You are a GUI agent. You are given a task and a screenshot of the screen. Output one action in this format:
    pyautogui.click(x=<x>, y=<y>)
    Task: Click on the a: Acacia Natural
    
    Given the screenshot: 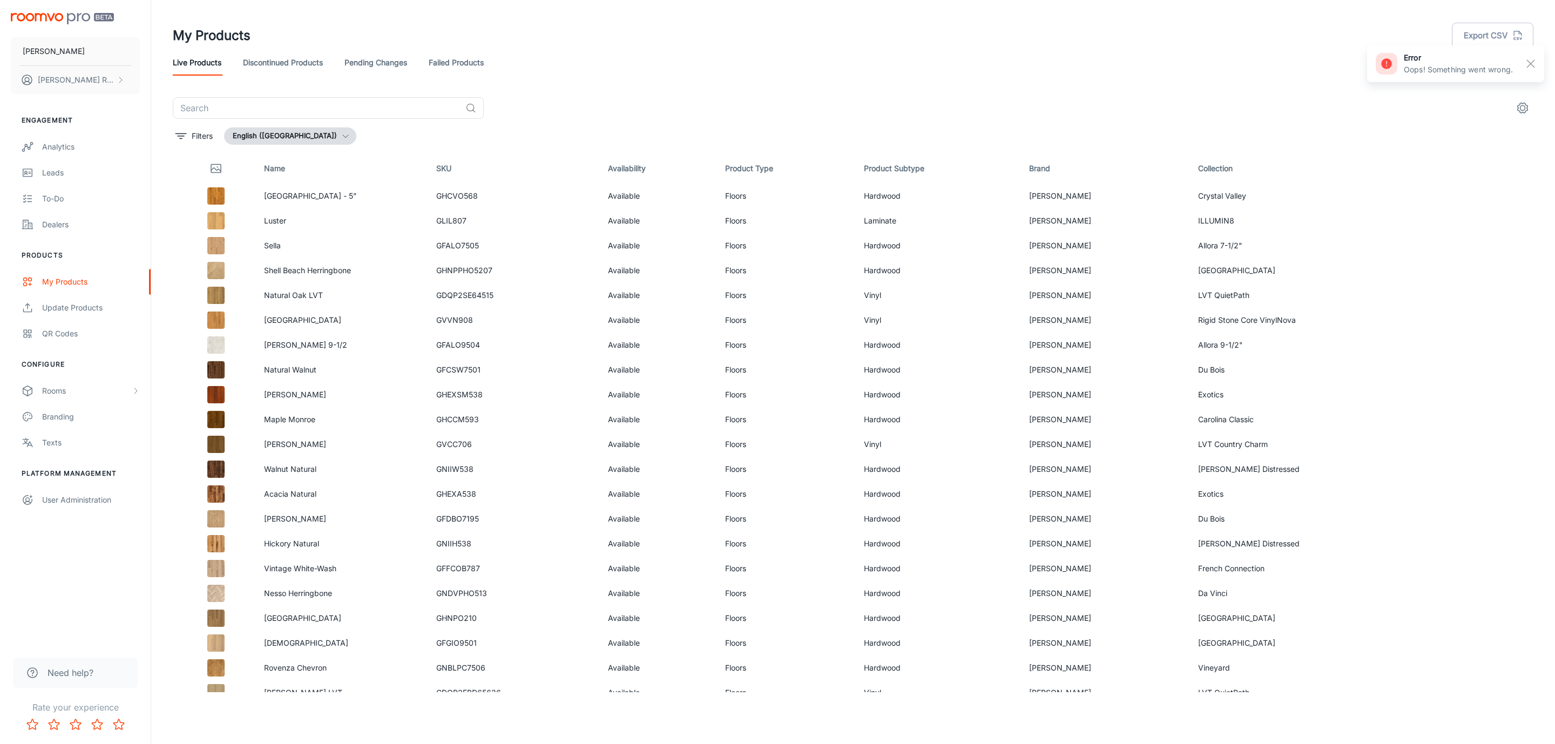 What is the action you would take?
    pyautogui.click(x=290, y=494)
    